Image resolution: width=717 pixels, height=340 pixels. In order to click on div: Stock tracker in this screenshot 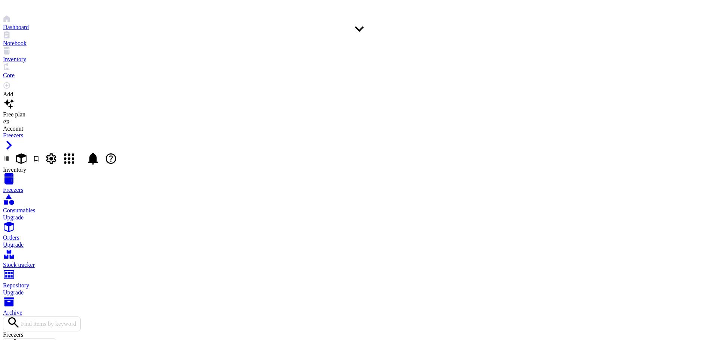, I will do `click(359, 265)`.